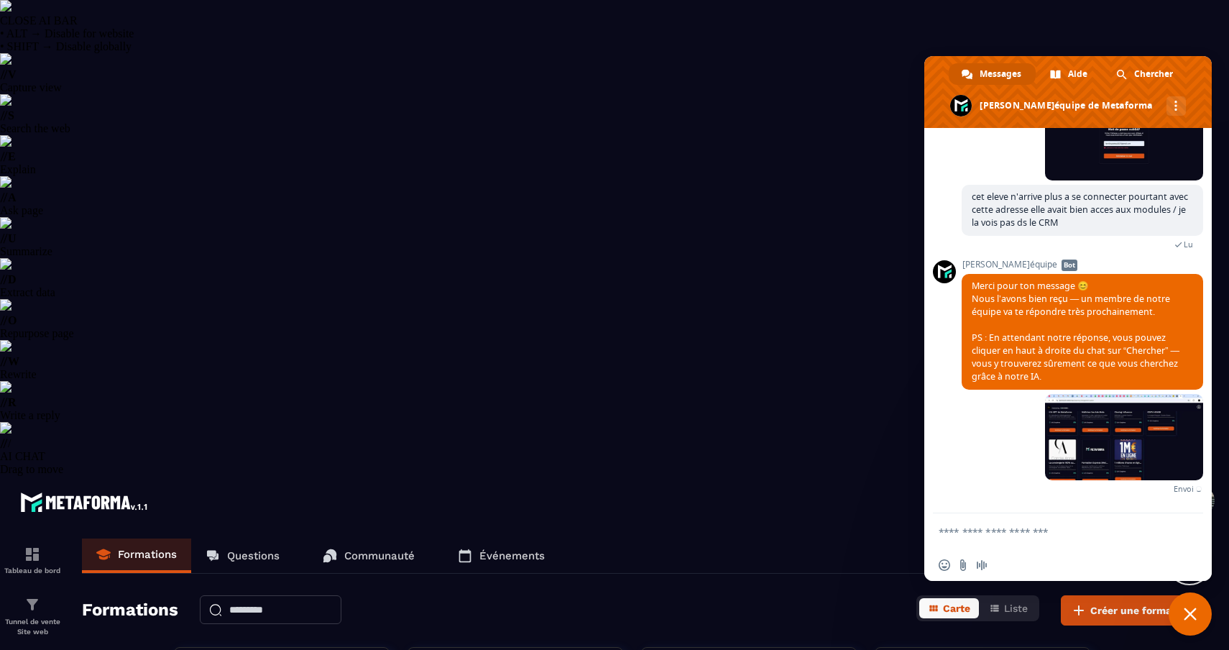 The image size is (1229, 650). Describe the element at coordinates (32, 616) in the screenshot. I see `a: formationformationTunnel de vente Site web` at that location.